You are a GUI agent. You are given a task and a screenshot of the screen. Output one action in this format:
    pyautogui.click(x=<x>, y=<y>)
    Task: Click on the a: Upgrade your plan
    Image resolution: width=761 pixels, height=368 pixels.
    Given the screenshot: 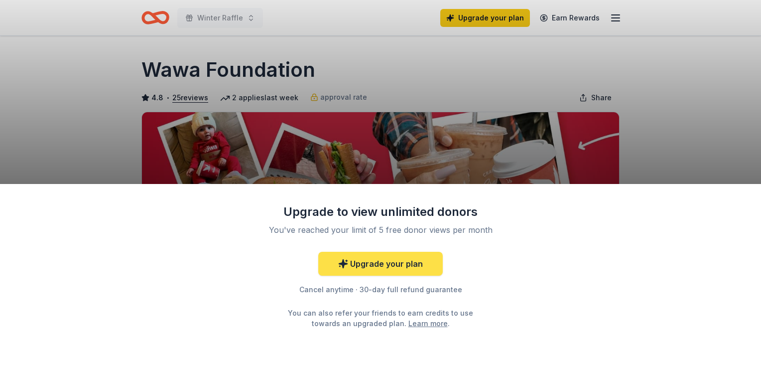 What is the action you would take?
    pyautogui.click(x=381, y=264)
    